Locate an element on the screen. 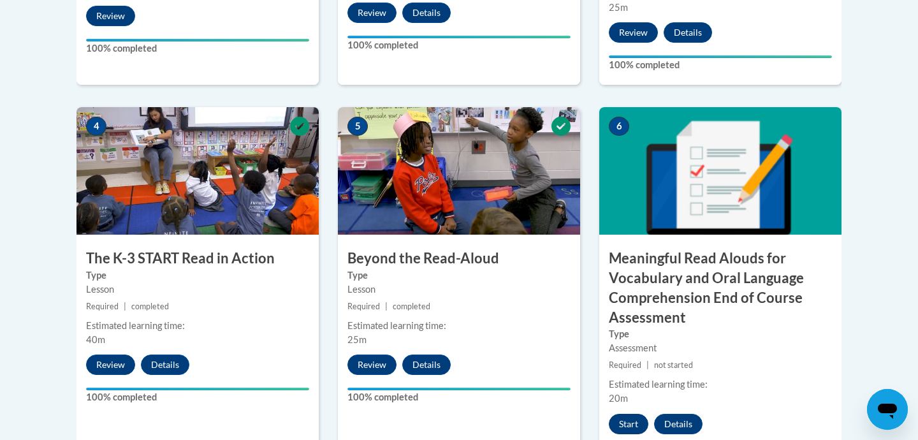  div: Assessment is located at coordinates (720, 348).